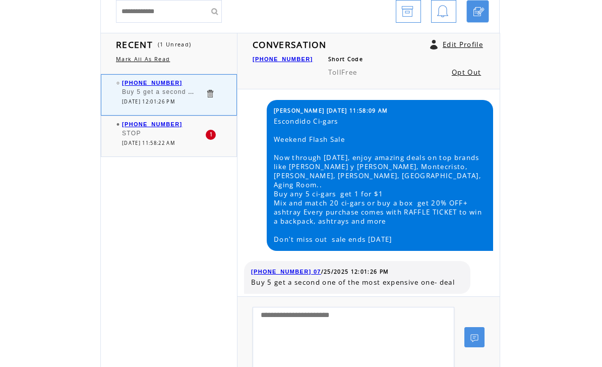 Image resolution: width=602 pixels, height=367 pixels. I want to click on span: Short Code, so click(345, 60).